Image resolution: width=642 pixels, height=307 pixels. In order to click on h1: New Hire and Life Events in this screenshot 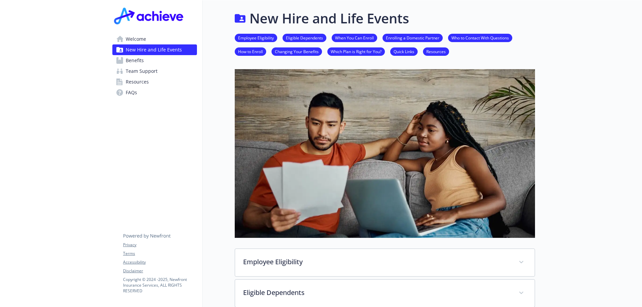, I will do `click(329, 18)`.